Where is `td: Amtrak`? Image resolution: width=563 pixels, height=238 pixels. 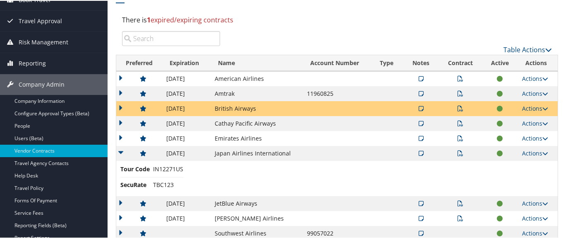
td: Amtrak is located at coordinates (257, 93).